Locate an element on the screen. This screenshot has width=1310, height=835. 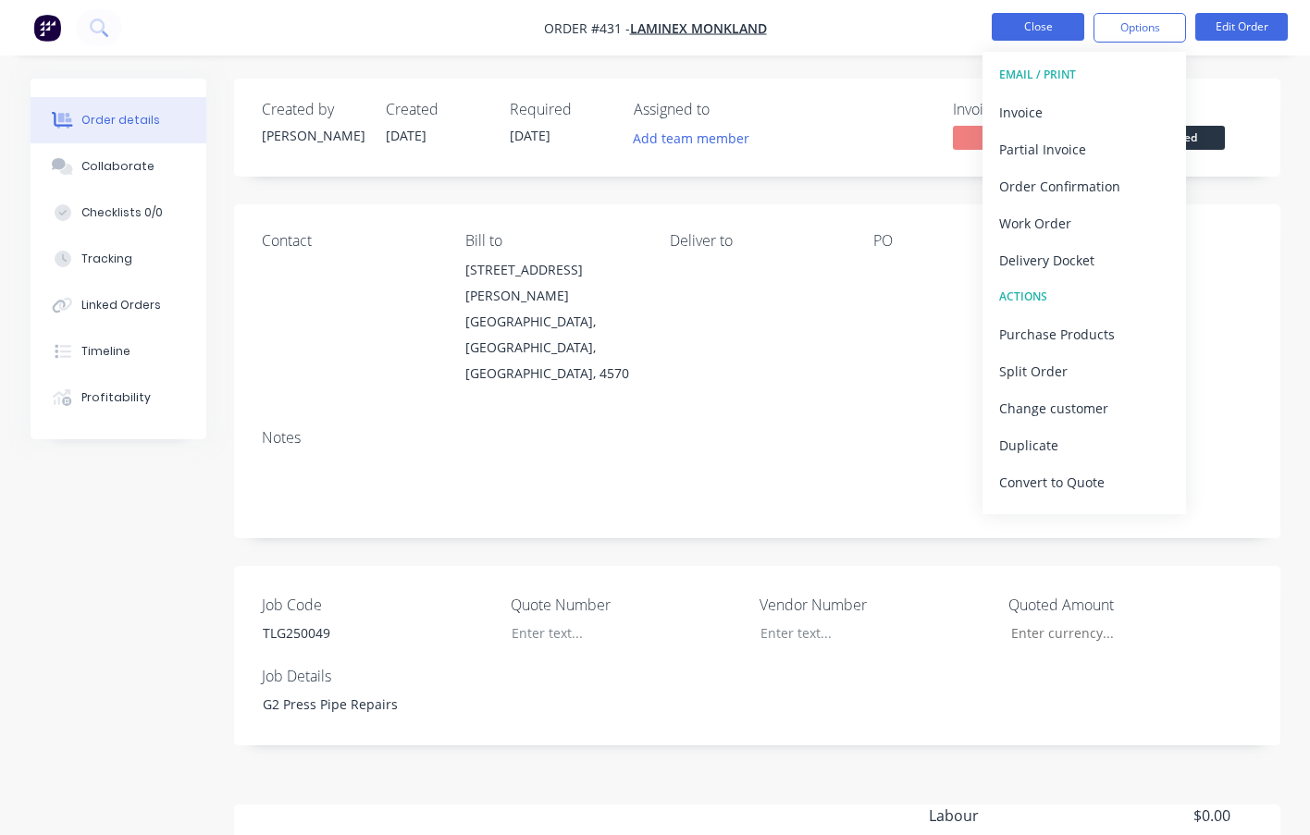
div: G2 Press Pipe Repairs is located at coordinates (364, 704).